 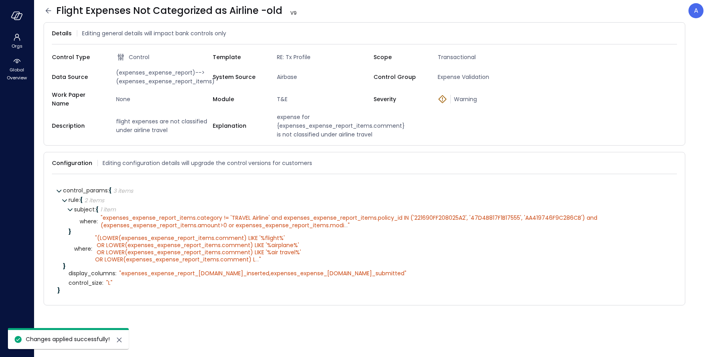 I want to click on span: control_size, so click(x=86, y=283).